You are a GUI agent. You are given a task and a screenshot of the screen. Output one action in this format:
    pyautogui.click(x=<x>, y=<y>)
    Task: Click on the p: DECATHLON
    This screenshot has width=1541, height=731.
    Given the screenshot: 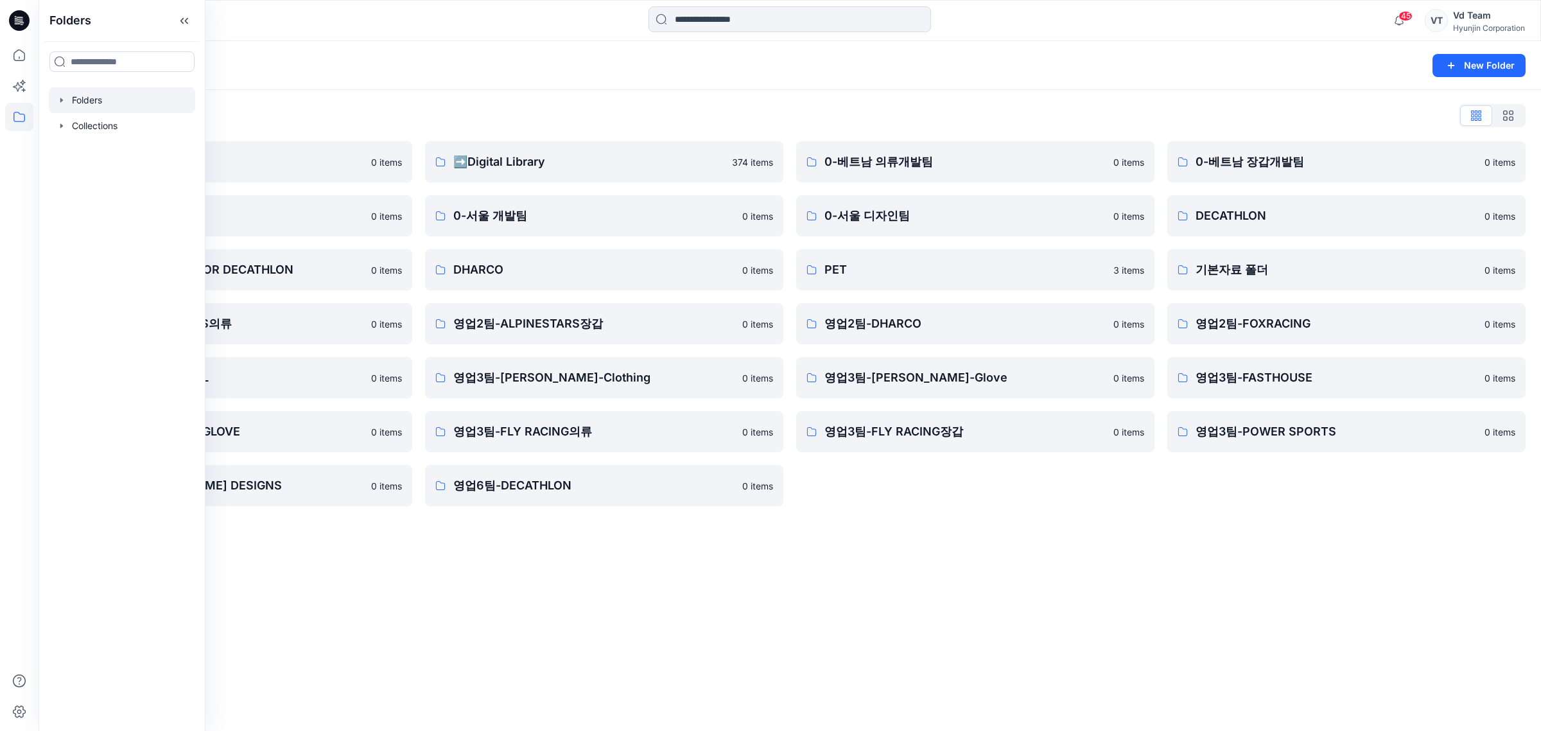 What is the action you would take?
    pyautogui.click(x=1337, y=216)
    